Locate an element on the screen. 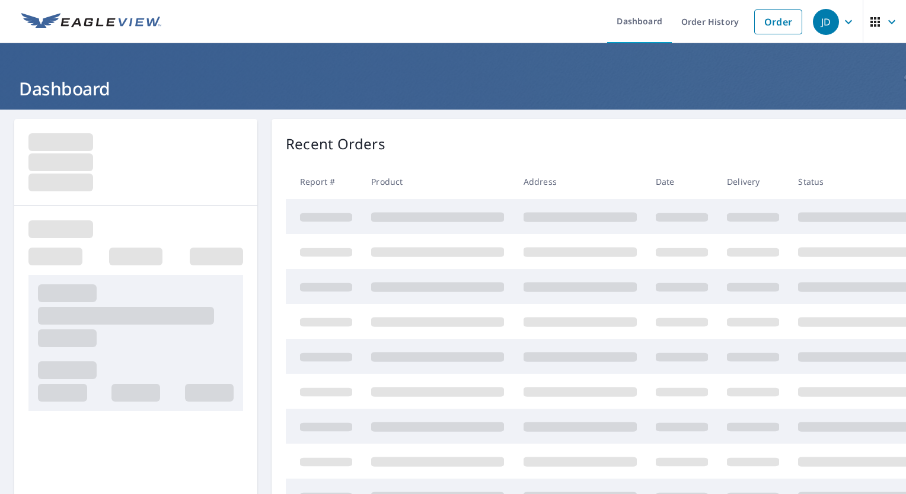 This screenshot has width=906, height=494. h1: Dashboard is located at coordinates (453, 88).